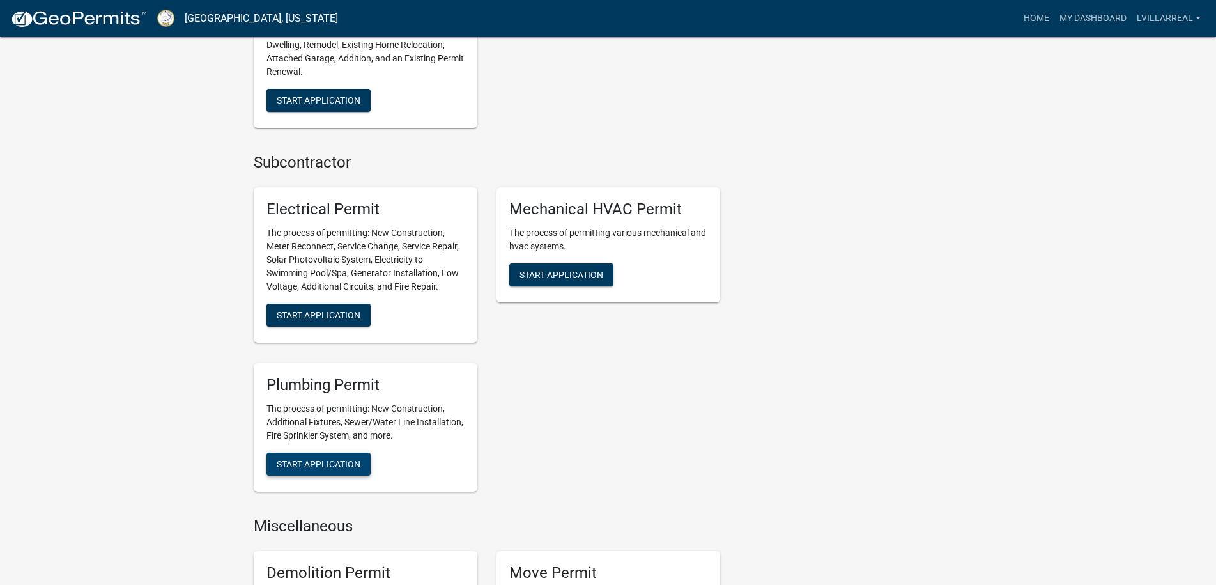 This screenshot has width=1216, height=585. I want to click on a: lvillarreal, so click(1169, 19).